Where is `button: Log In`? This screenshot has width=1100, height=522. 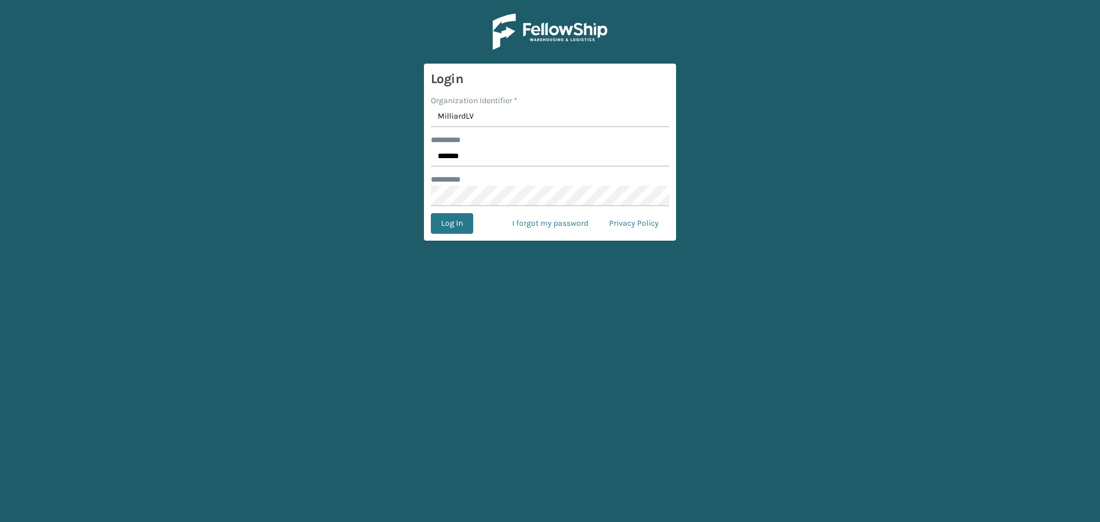 button: Log In is located at coordinates (452, 223).